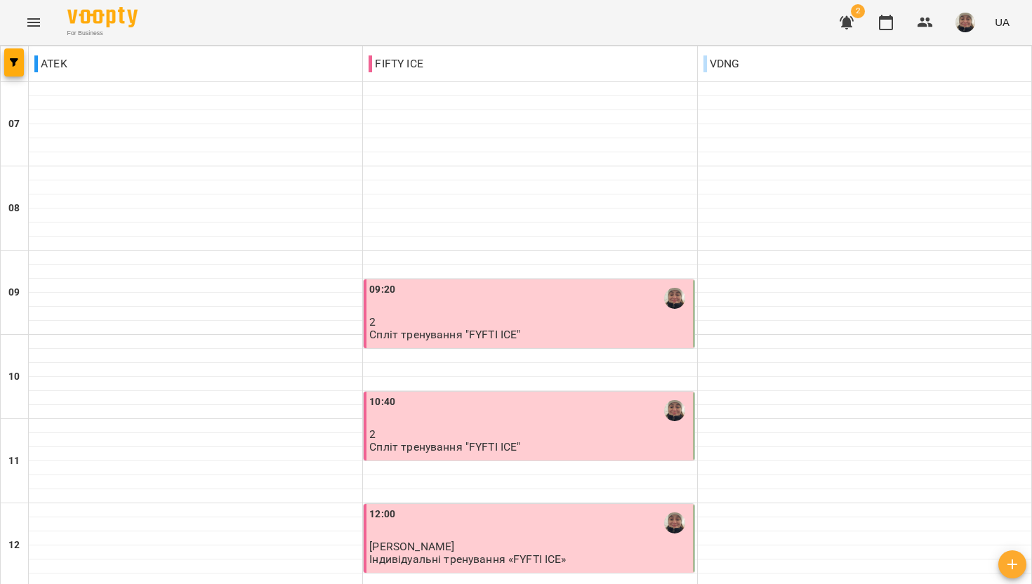 The image size is (1032, 584). What do you see at coordinates (965, 22) in the screenshot?
I see `img: 4cf27c03cdb7f7912a44474f3433b006.jpeg` at bounding box center [965, 22].